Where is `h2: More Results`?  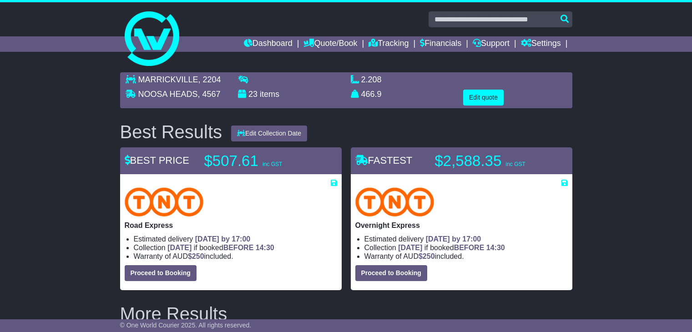
h2: More Results is located at coordinates (346, 314).